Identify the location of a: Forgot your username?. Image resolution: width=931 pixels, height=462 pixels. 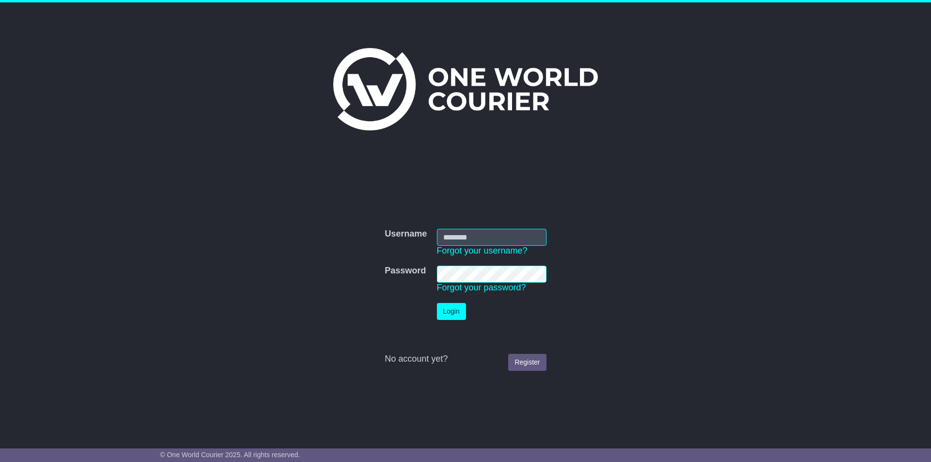
(482, 251).